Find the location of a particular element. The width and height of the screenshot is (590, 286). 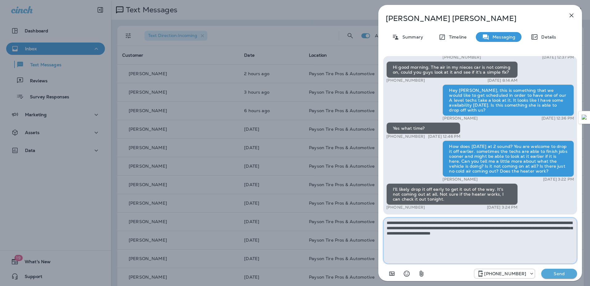

p: Messaging is located at coordinates (502, 37).